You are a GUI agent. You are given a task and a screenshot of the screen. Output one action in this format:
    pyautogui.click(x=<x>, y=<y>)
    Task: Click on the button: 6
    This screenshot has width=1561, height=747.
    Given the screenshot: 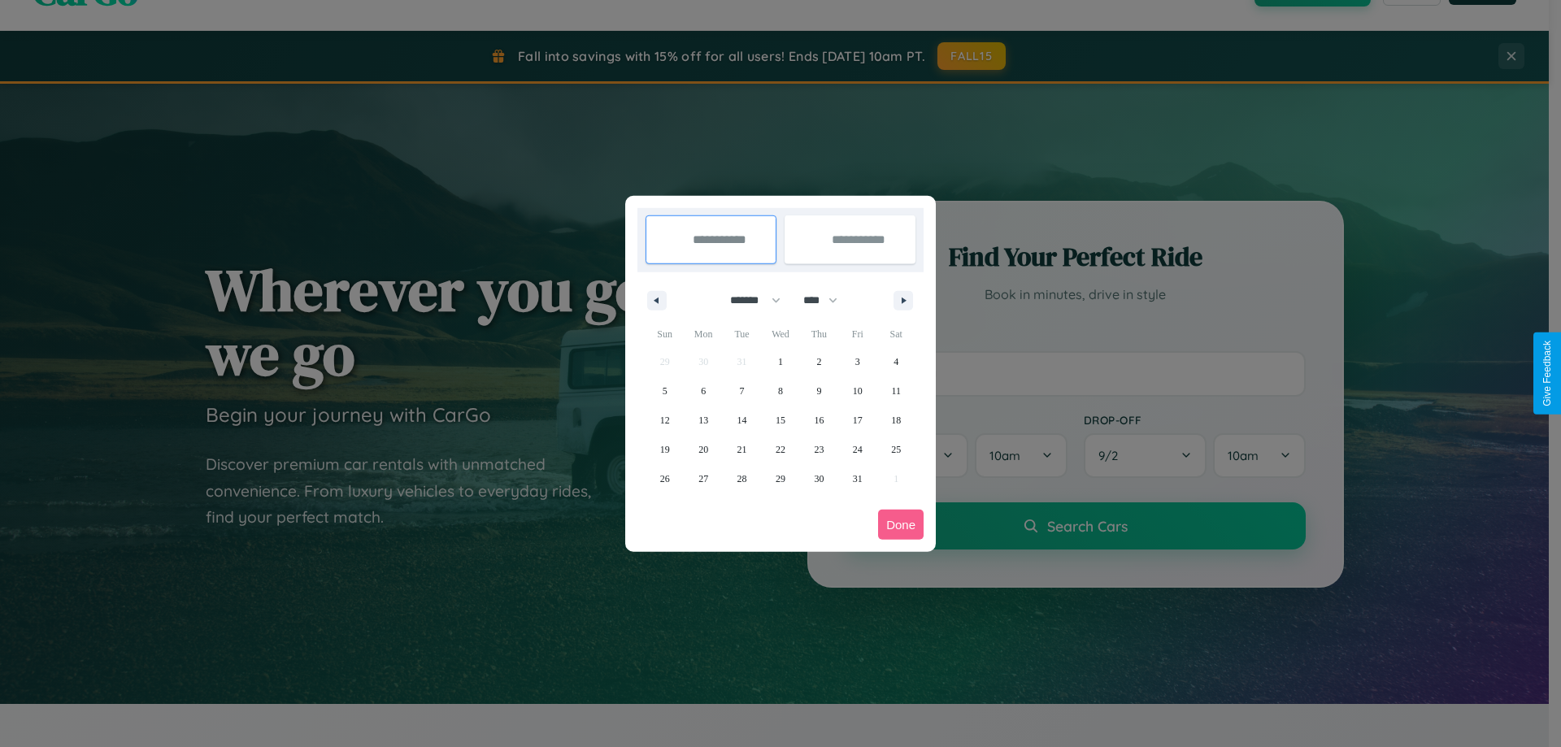 What is the action you would take?
    pyautogui.click(x=702, y=391)
    